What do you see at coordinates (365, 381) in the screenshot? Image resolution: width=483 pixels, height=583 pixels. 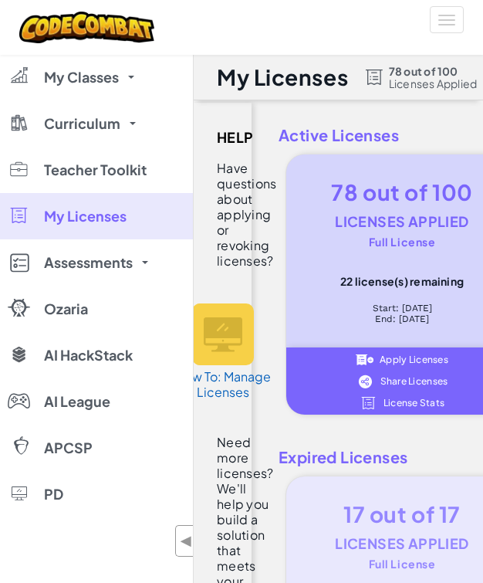 I see `img: IconShare_White.svg` at bounding box center [365, 381].